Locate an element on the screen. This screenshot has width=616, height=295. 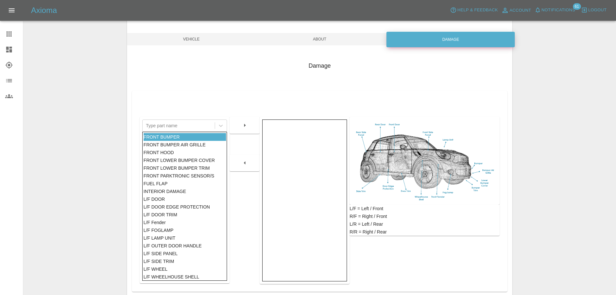
span: Vehicle is located at coordinates (191, 39).